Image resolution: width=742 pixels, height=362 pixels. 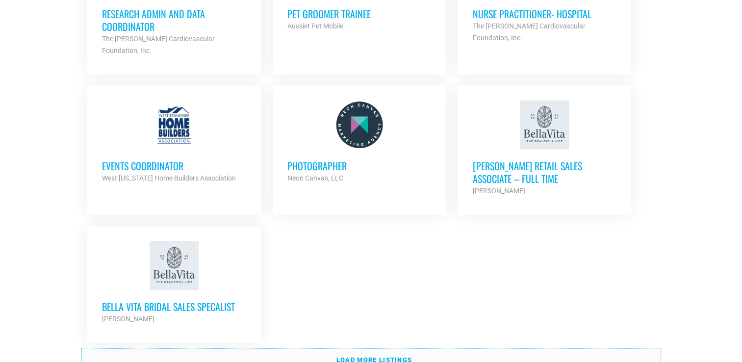 I want to click on strong: Neon Canvas, LLC, so click(x=315, y=178).